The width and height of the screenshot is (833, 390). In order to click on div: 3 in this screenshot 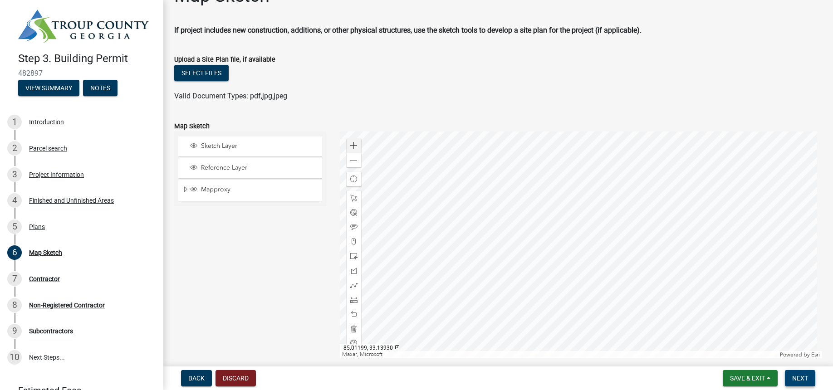, I will do `click(15, 175)`.